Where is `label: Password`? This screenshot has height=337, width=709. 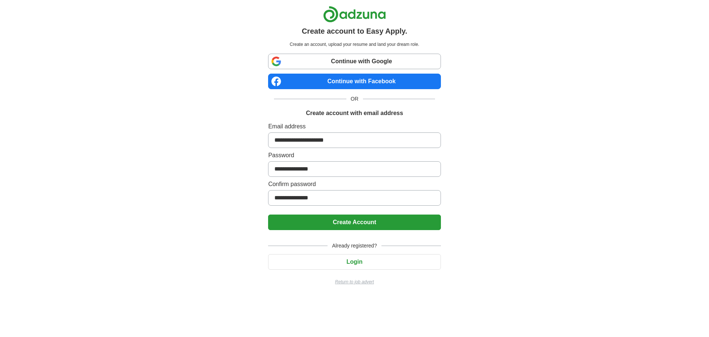 label: Password is located at coordinates (354, 155).